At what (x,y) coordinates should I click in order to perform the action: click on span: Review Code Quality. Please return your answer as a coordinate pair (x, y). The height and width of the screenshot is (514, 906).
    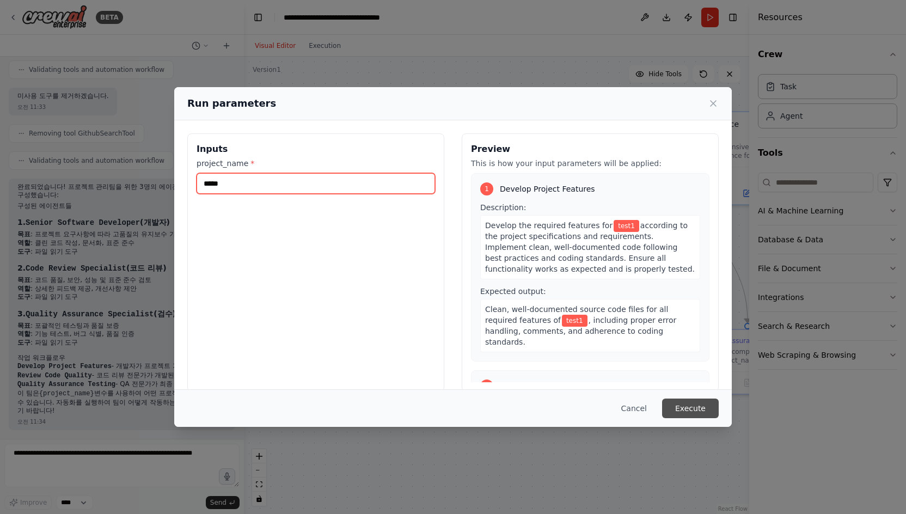
    Looking at the image, I should click on (539, 386).